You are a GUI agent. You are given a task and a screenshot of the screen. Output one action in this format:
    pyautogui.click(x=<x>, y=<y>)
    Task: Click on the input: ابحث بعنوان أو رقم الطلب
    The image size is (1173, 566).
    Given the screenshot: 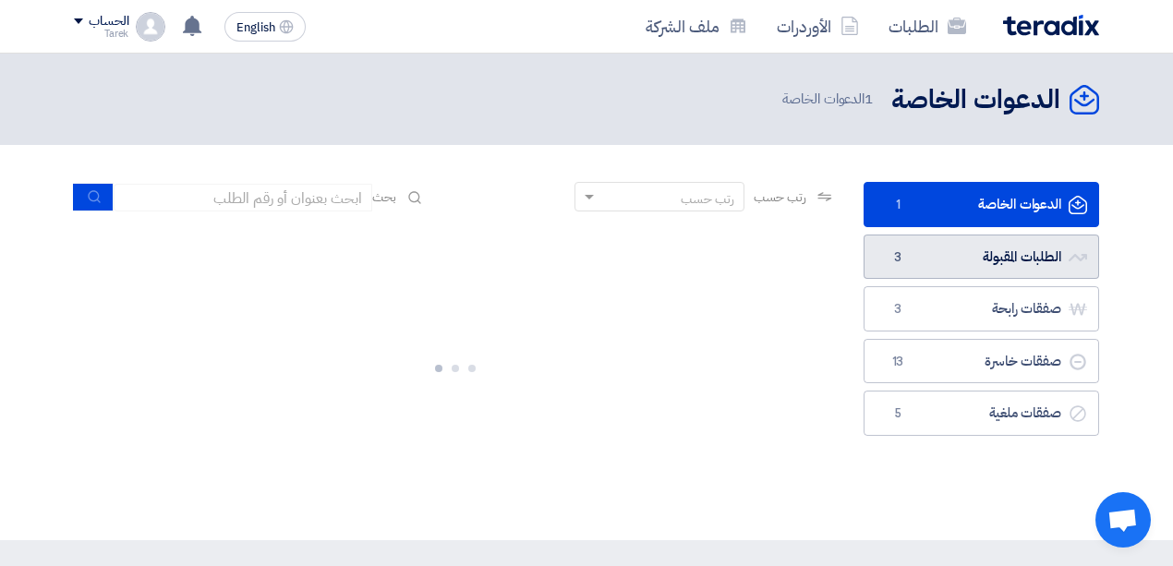 What is the action you would take?
    pyautogui.click(x=243, y=198)
    